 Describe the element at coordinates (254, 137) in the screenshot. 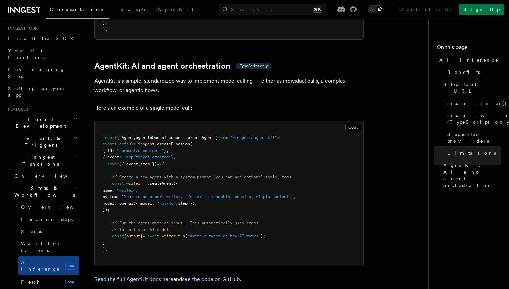

I see `span: "@inngest/agent-kit"` at that location.